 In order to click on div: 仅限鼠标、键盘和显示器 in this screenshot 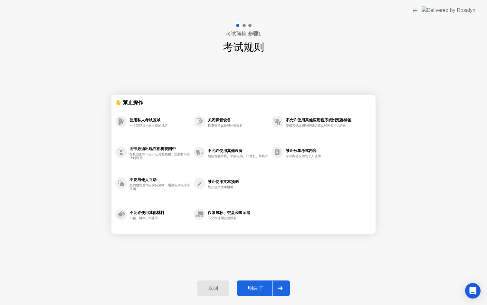, I will do `click(238, 212)`.